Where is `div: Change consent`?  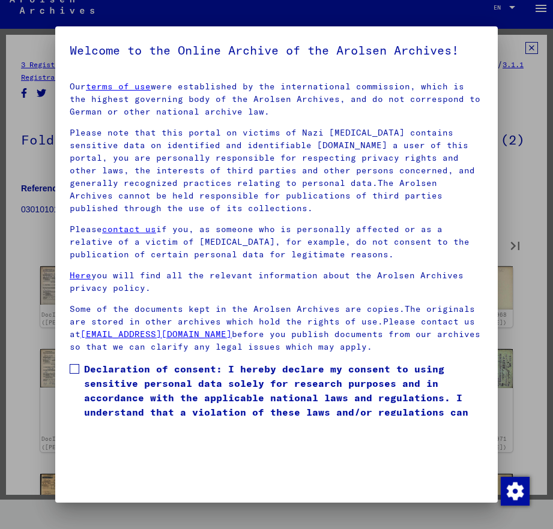 div: Change consent is located at coordinates (514, 491).